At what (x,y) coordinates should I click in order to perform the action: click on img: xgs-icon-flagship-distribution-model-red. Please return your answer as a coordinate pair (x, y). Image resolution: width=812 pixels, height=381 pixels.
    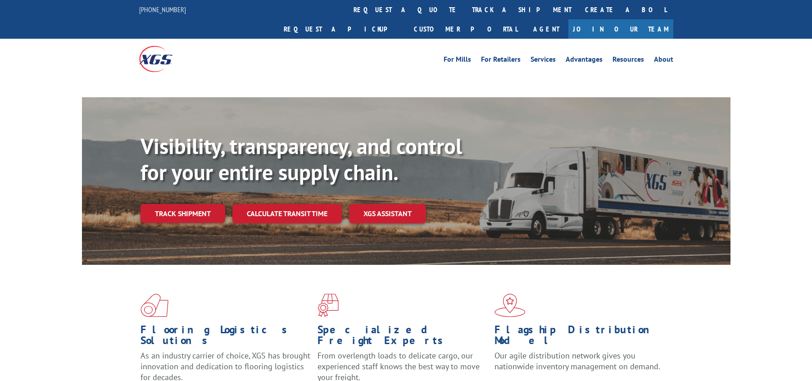
    Looking at the image, I should click on (510, 306).